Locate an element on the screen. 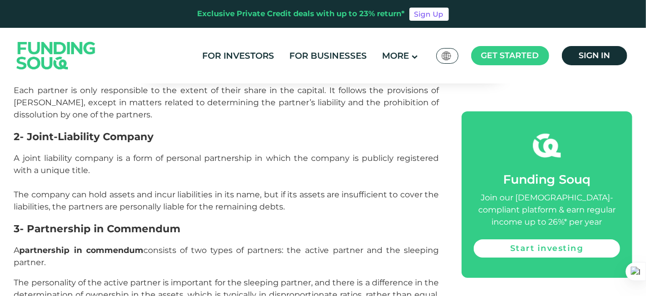  a: For Investors is located at coordinates (238, 56).